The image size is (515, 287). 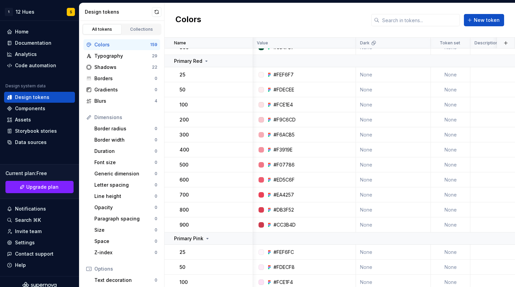 I want to click on h2: Colors, so click(x=189, y=20).